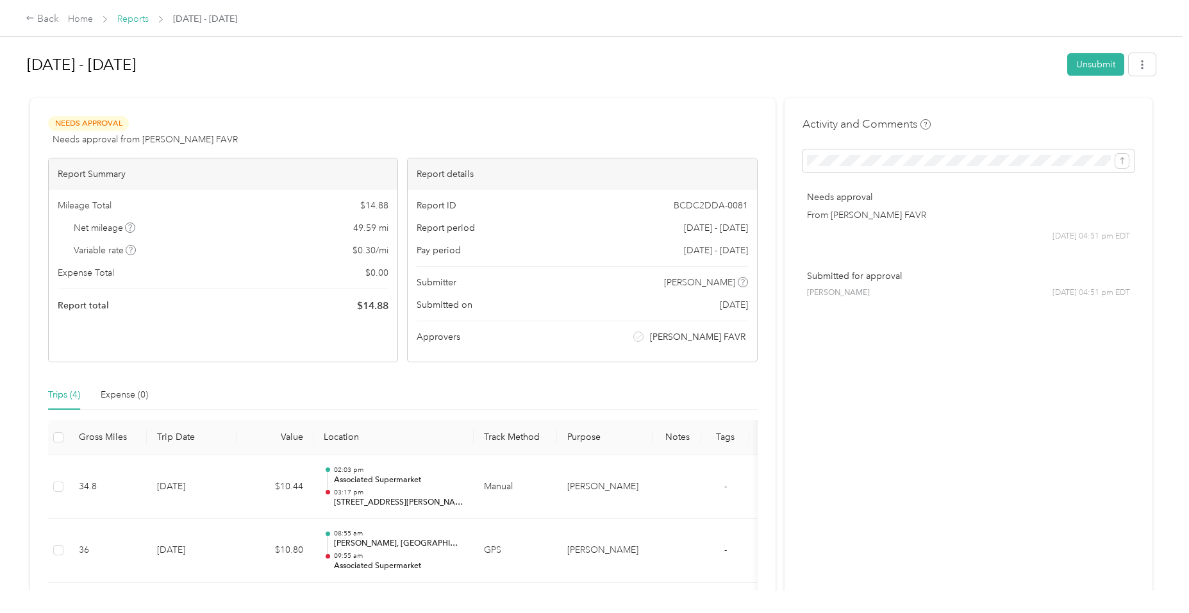 The width and height of the screenshot is (1189, 613). I want to click on div: Report Summary, so click(223, 174).